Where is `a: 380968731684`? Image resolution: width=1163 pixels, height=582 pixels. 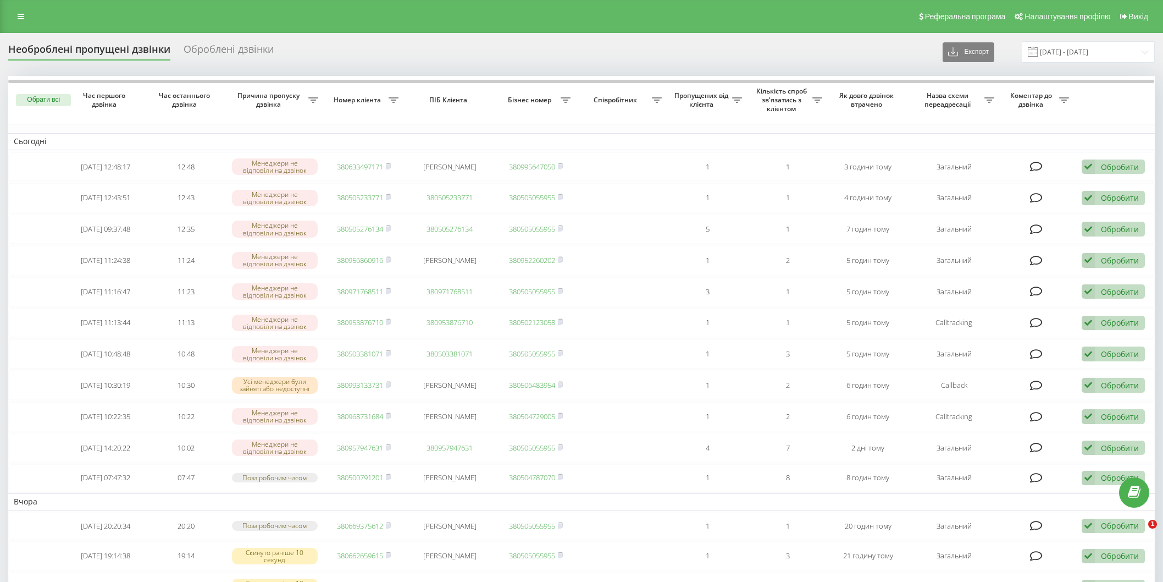
a: 380968731684 is located at coordinates (360, 416).